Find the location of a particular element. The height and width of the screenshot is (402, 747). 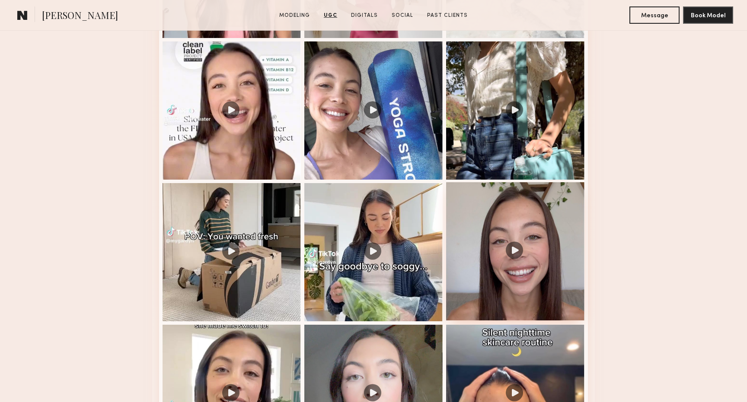

button: Message is located at coordinates (654, 15).